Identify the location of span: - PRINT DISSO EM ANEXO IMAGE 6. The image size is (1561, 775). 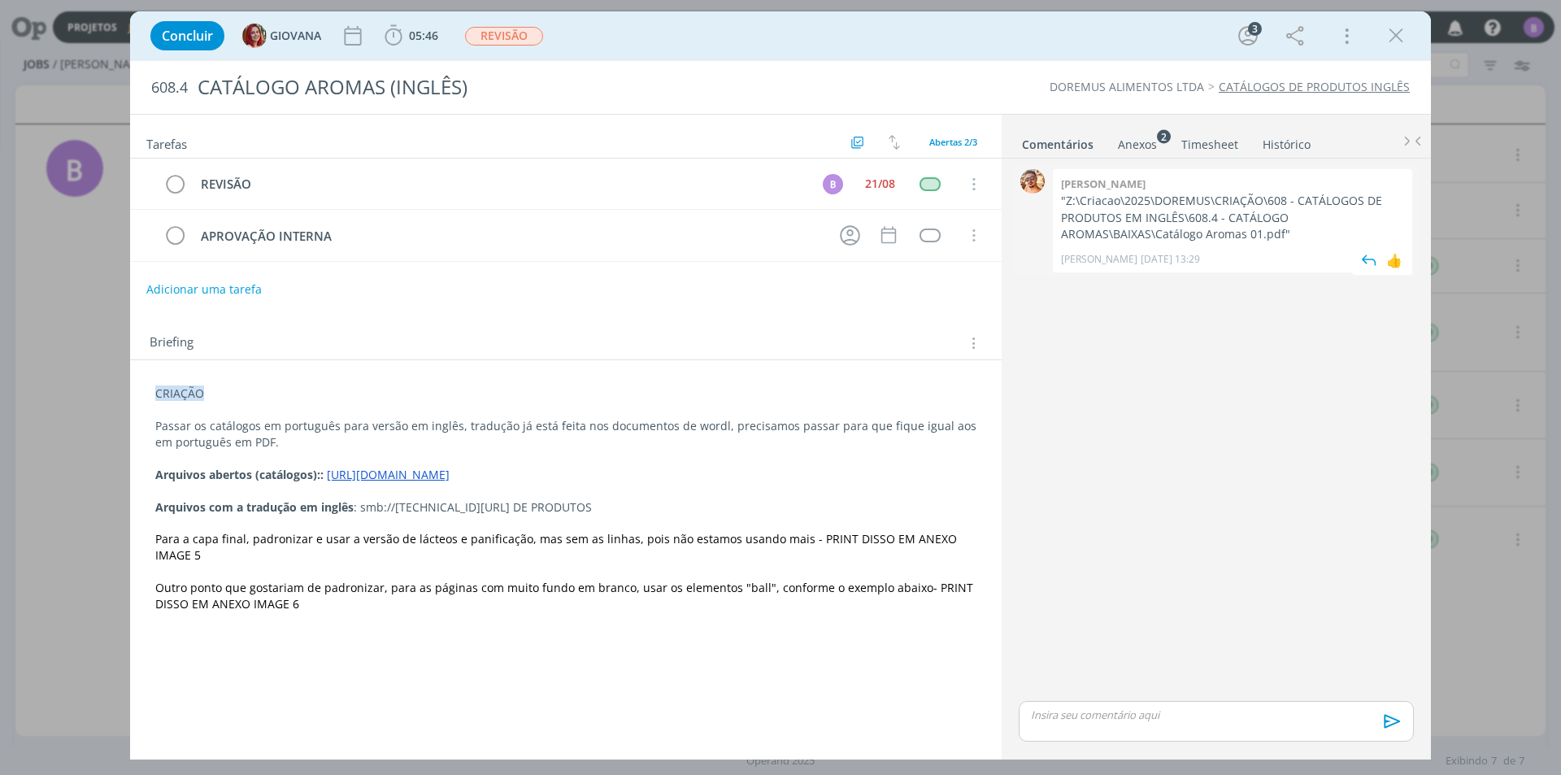
(566, 595).